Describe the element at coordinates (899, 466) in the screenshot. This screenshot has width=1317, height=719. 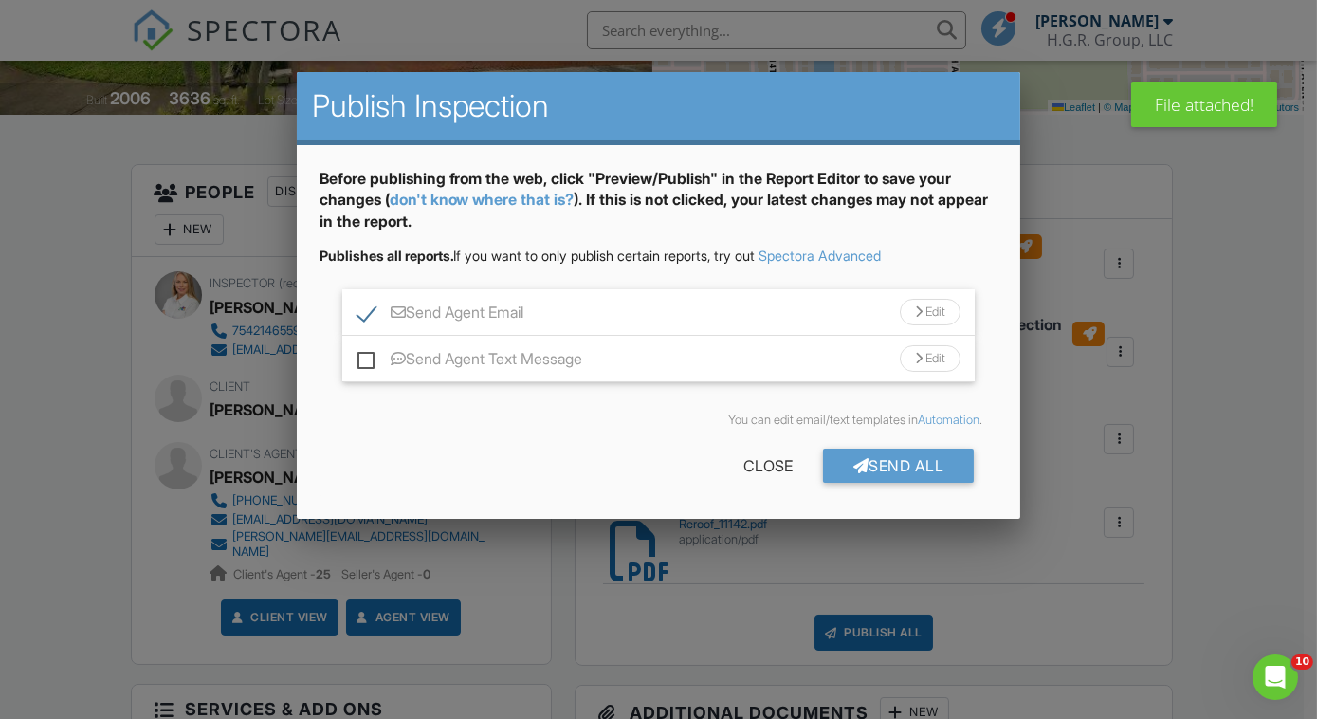
I see `div: Send All` at that location.